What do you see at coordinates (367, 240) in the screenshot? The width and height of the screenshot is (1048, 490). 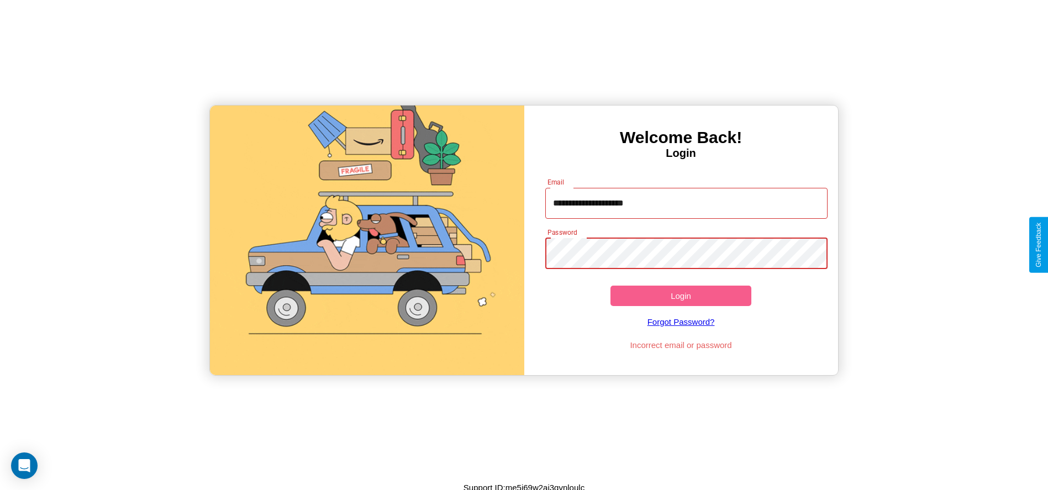 I see `img: gif` at bounding box center [367, 240].